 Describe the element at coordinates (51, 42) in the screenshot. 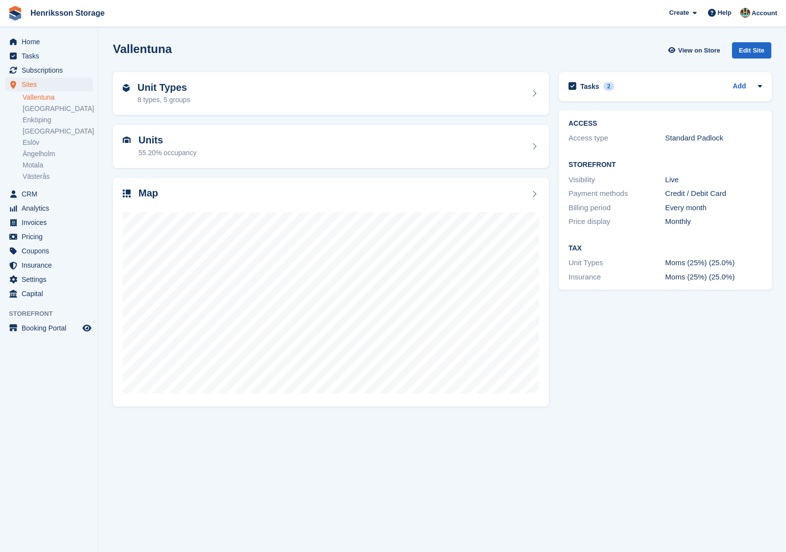

I see `span: Home` at that location.